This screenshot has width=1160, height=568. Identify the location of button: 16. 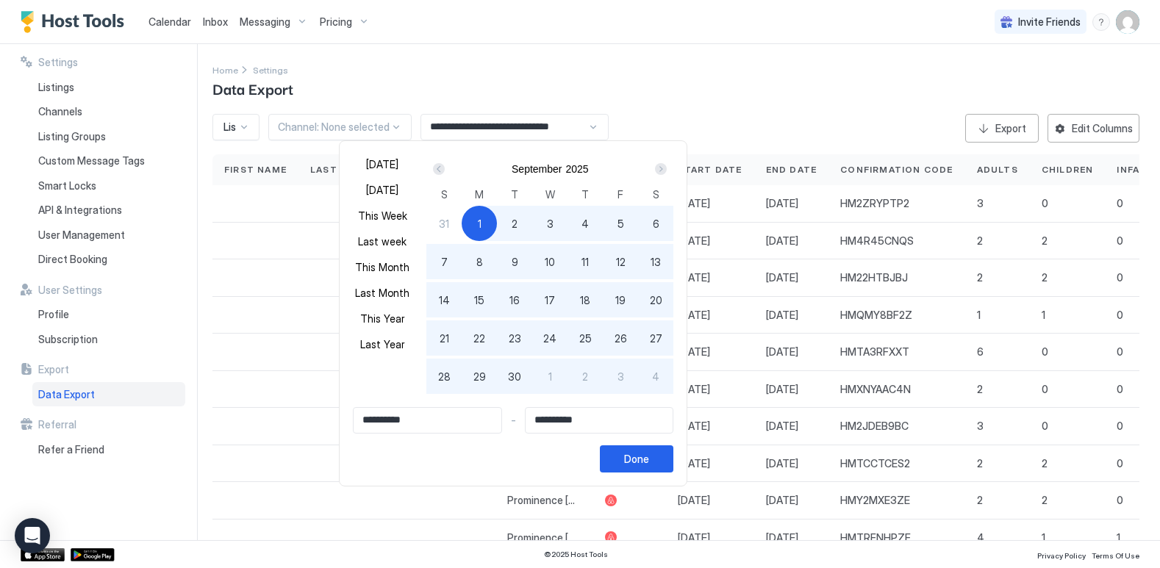
(514, 300).